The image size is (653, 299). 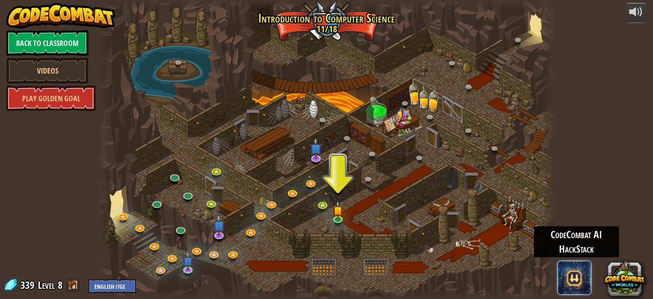 What do you see at coordinates (338, 210) in the screenshot?
I see `img: level-banner-started.png` at bounding box center [338, 210].